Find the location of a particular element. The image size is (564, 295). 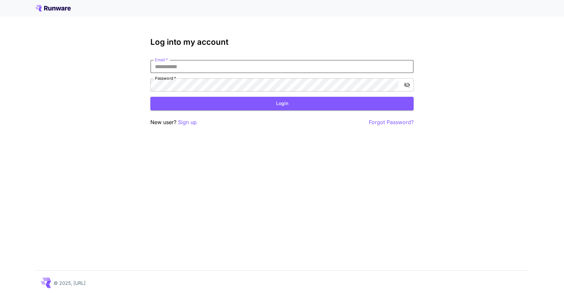

button: Forgot Password? is located at coordinates (392, 122).